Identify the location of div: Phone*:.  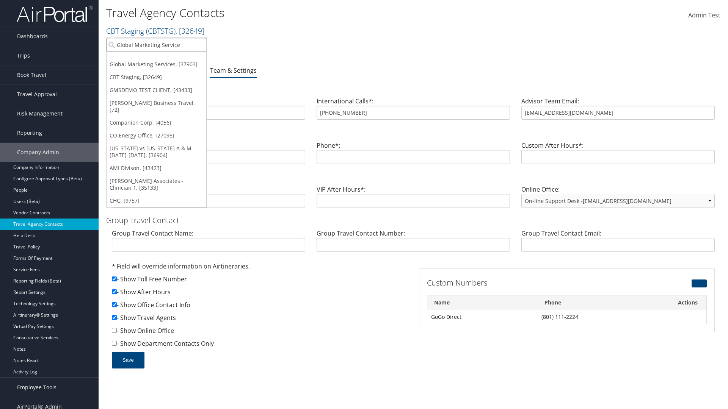
(413, 155).